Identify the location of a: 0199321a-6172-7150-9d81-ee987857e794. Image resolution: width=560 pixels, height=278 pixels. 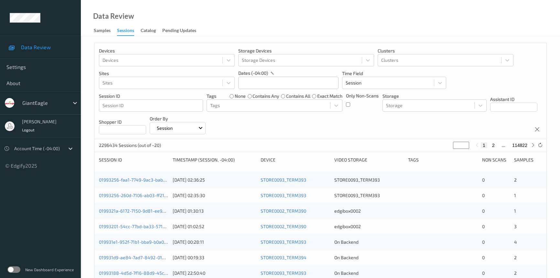
(142, 211).